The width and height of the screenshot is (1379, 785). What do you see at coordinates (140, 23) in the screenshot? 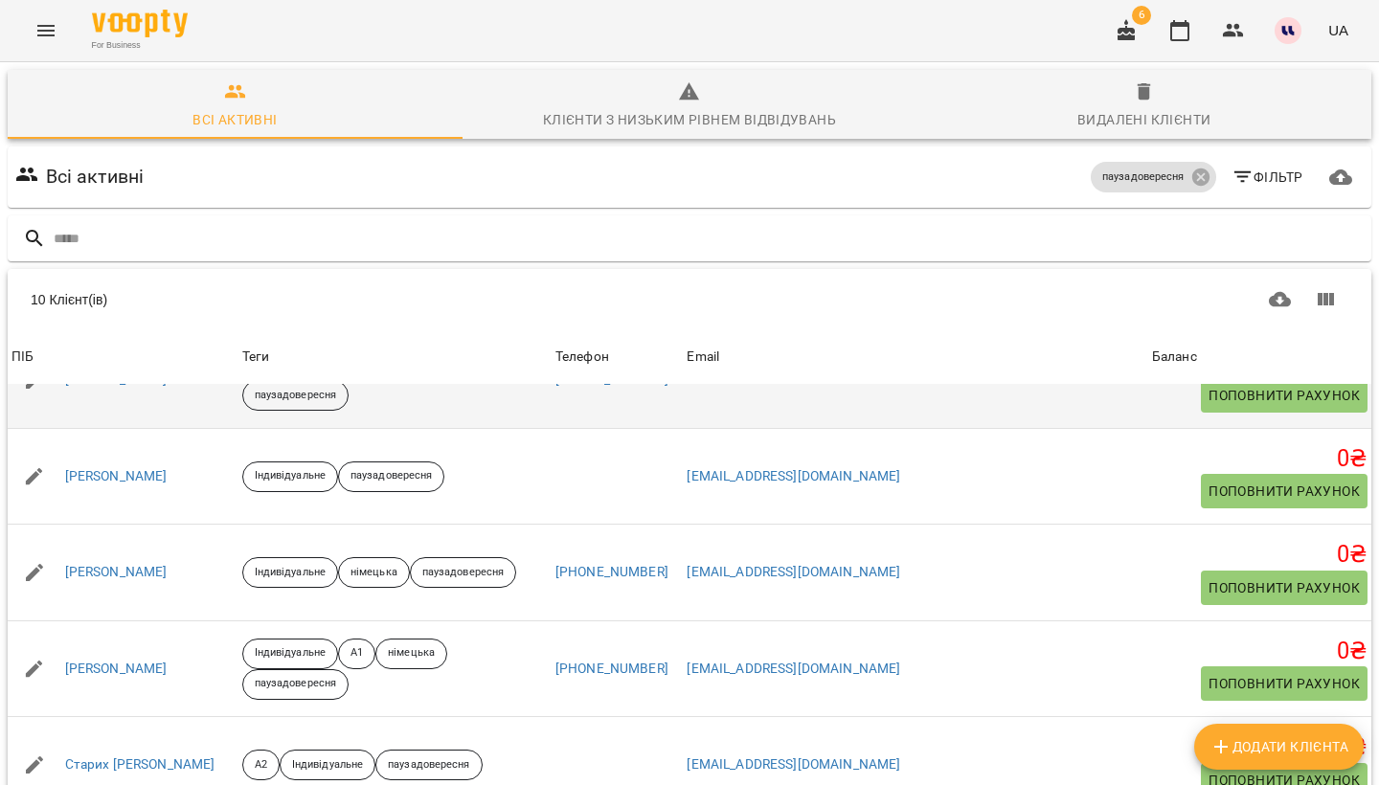
I see `img: Voopty Logo` at bounding box center [140, 23].